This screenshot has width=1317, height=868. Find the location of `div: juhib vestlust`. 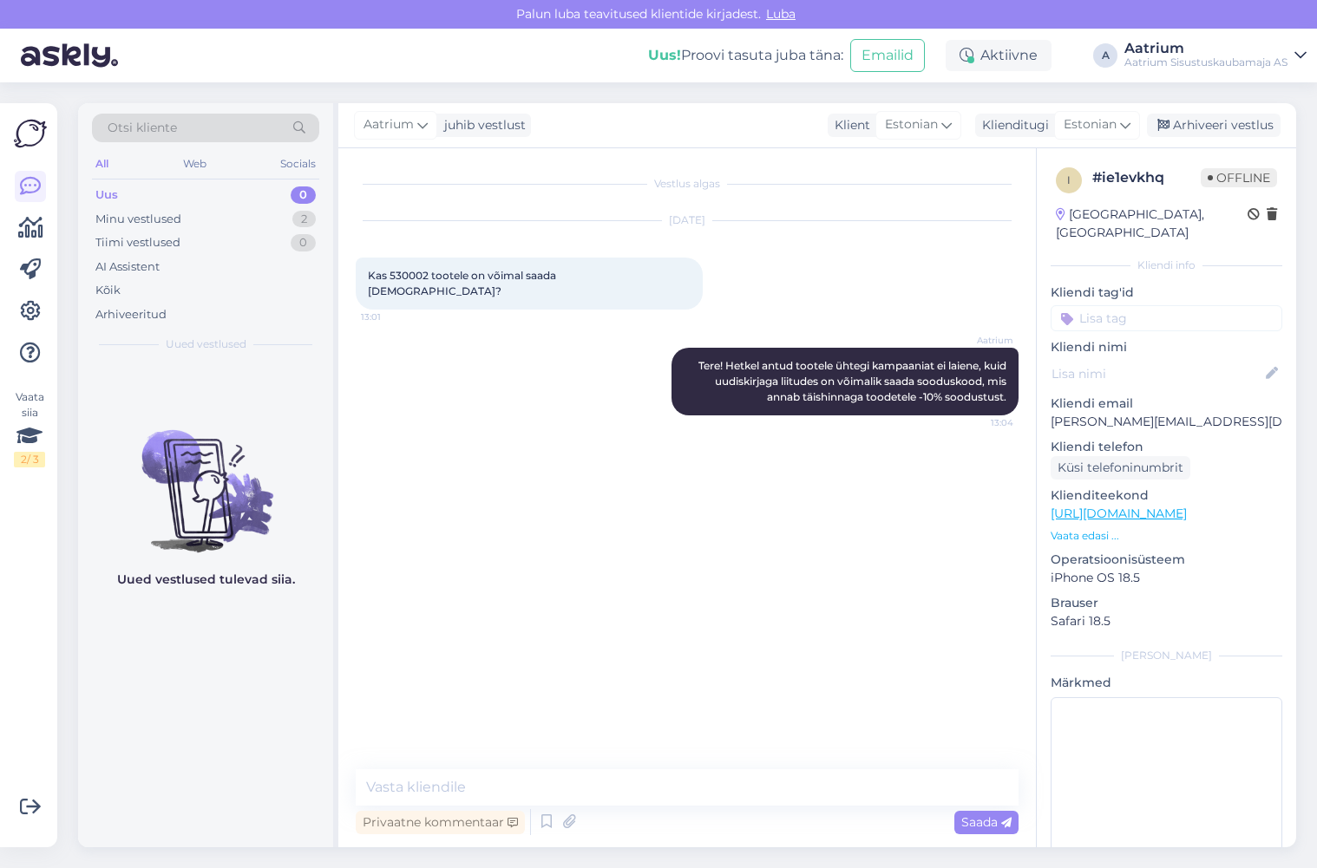

div: juhib vestlust is located at coordinates (481, 125).